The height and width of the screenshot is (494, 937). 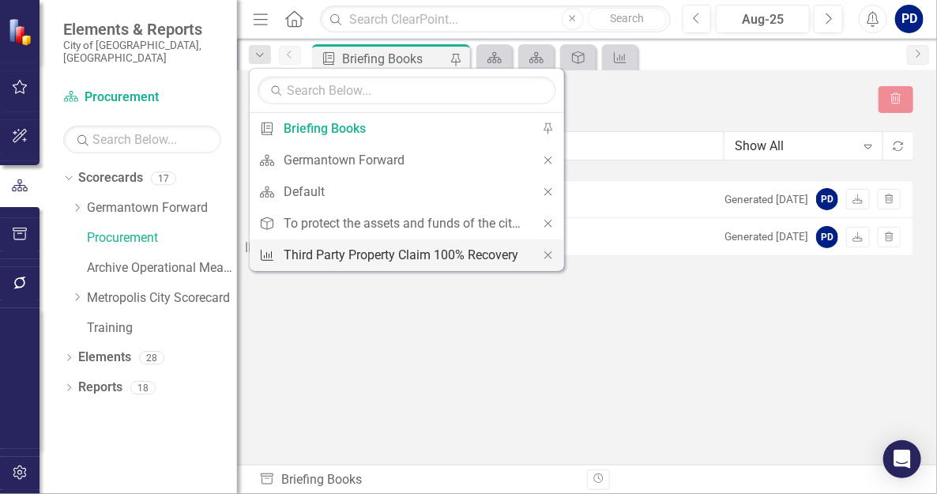 I want to click on div: 18, so click(x=143, y=387).